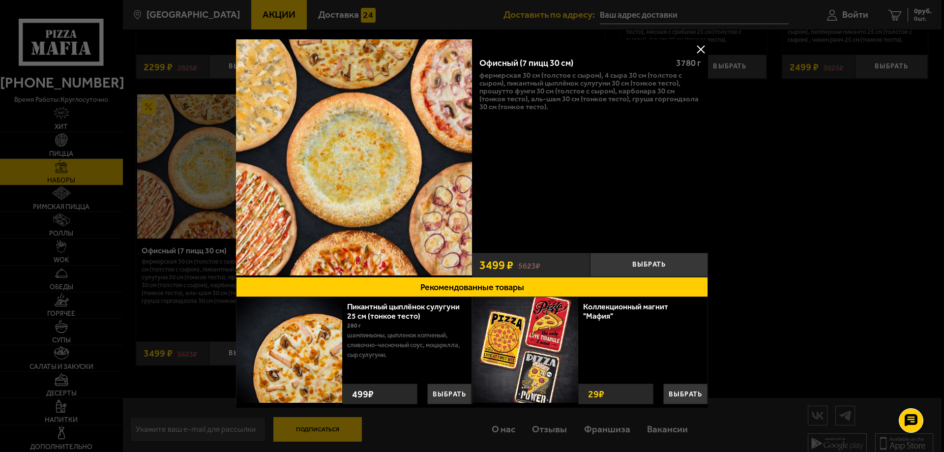 The width and height of the screenshot is (944, 452). What do you see at coordinates (363, 394) in the screenshot?
I see `strong: 499 ₽` at bounding box center [363, 394].